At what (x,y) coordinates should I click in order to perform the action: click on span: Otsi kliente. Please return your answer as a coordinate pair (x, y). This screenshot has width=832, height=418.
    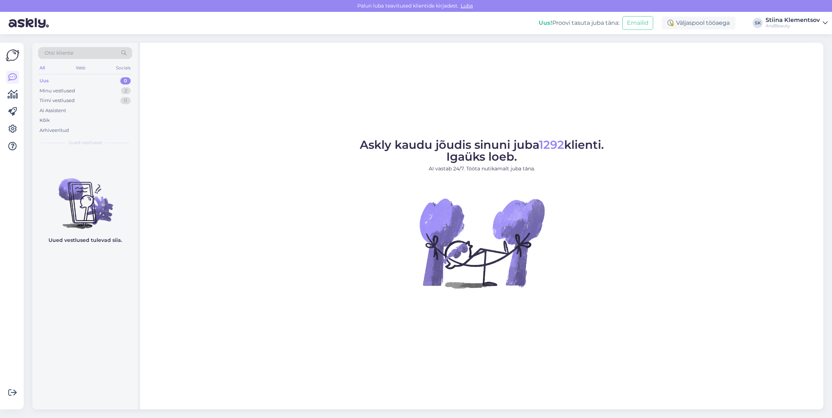
    Looking at the image, I should click on (59, 53).